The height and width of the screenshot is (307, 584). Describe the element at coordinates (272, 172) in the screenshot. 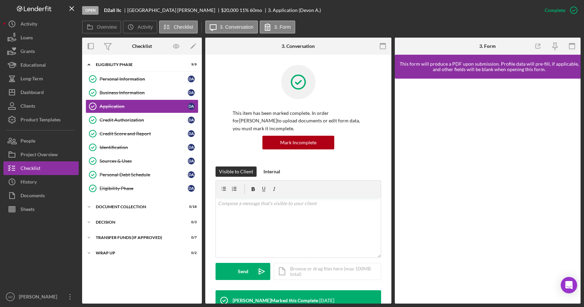

I see `div: Internal` at that location.